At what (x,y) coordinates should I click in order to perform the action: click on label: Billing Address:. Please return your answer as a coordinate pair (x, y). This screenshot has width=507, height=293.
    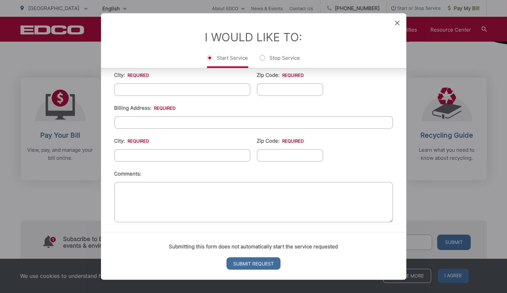
    Looking at the image, I should click on (145, 108).